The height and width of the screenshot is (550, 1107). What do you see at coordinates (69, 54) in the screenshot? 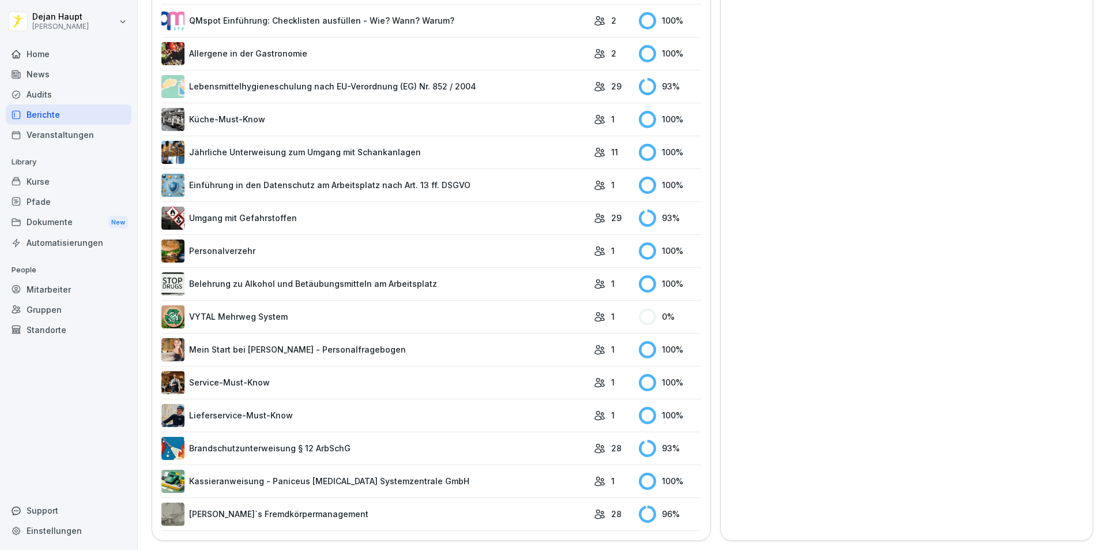
I see `div: Home` at bounding box center [69, 54].